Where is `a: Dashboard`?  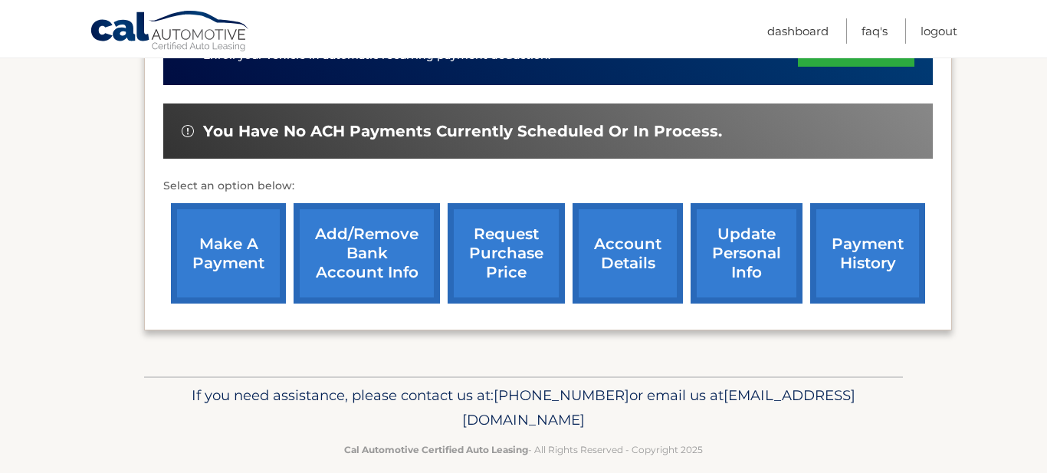 a: Dashboard is located at coordinates (798, 31).